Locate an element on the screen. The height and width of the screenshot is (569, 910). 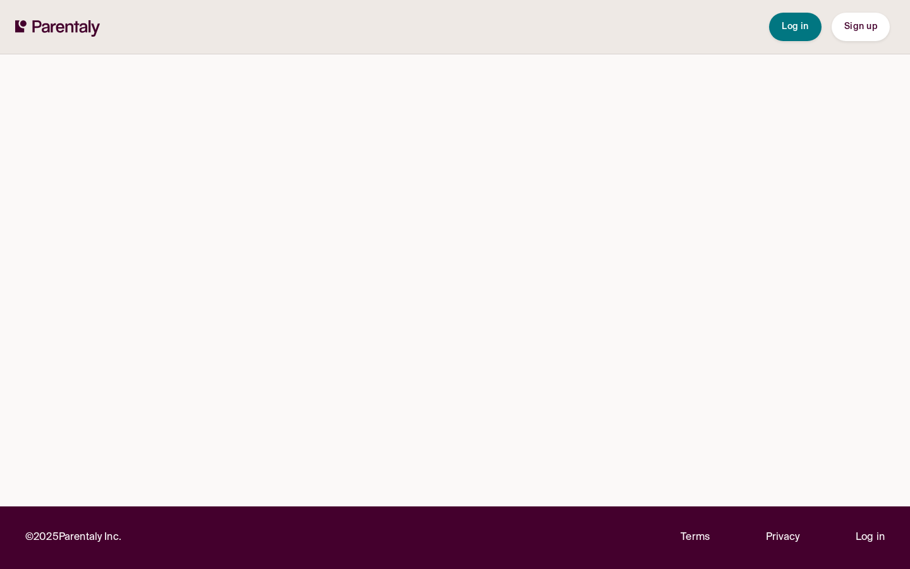
p: Terms is located at coordinates (695, 537).